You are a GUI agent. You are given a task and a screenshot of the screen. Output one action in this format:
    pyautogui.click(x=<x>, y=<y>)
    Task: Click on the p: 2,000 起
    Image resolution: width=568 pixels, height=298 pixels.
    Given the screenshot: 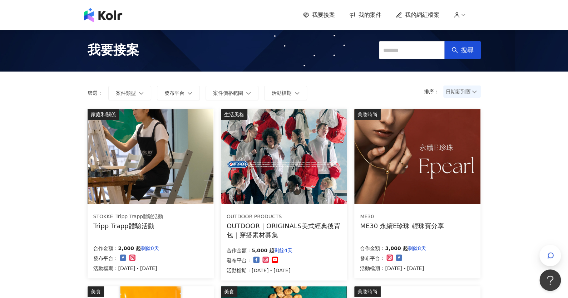 What is the action you would take?
    pyautogui.click(x=129, y=248)
    